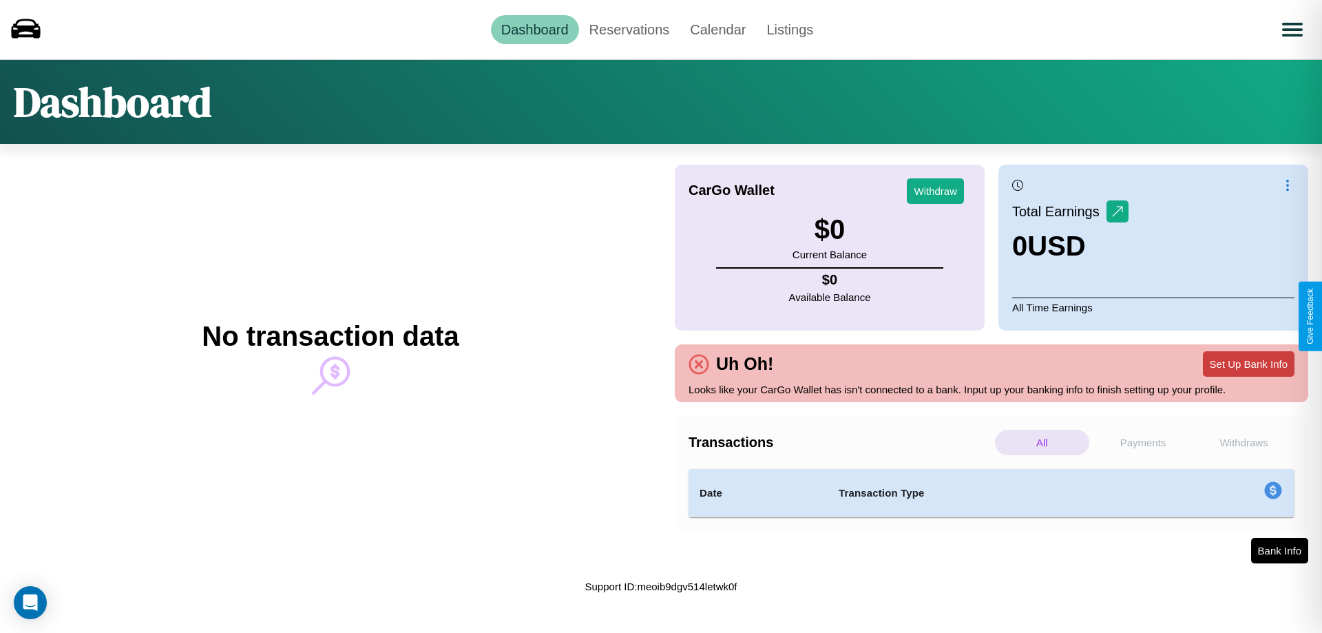  I want to click on div: Give Feedback, so click(1310, 316).